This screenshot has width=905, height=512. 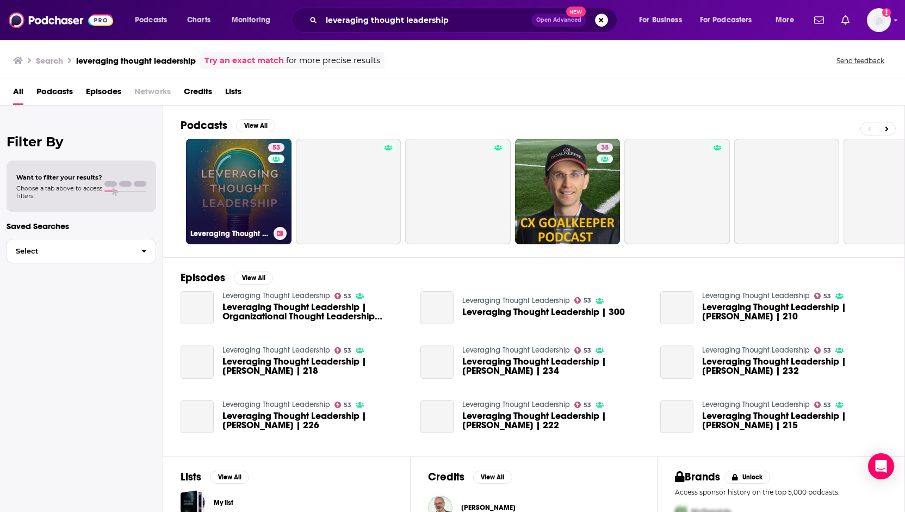 I want to click on button: Send feedback, so click(x=860, y=60).